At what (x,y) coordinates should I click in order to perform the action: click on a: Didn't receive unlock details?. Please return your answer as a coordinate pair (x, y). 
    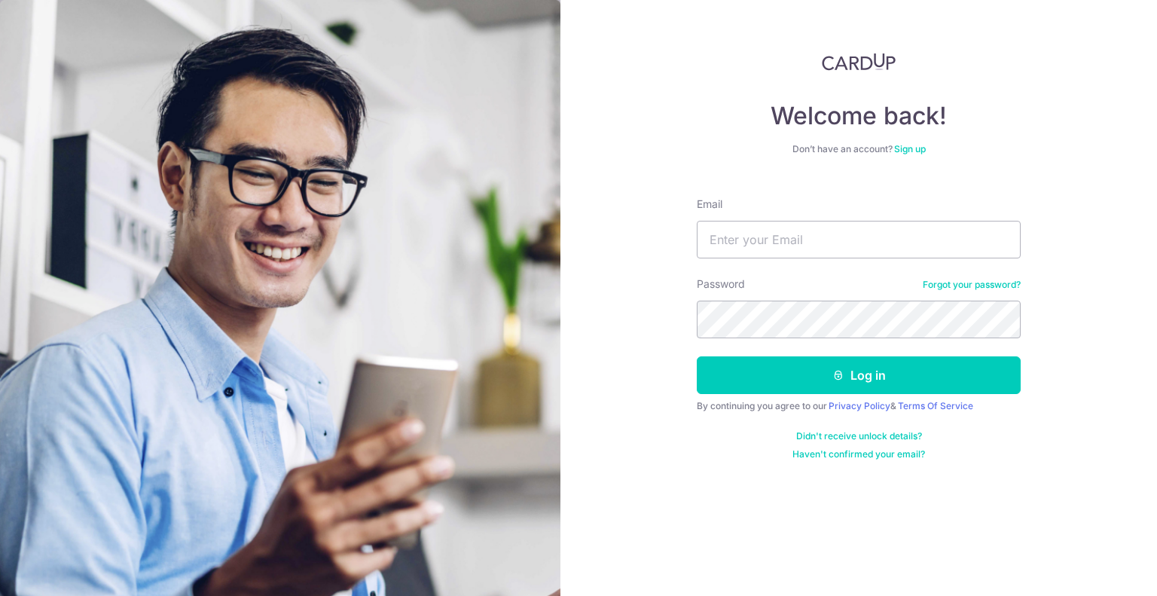
    Looking at the image, I should click on (858, 436).